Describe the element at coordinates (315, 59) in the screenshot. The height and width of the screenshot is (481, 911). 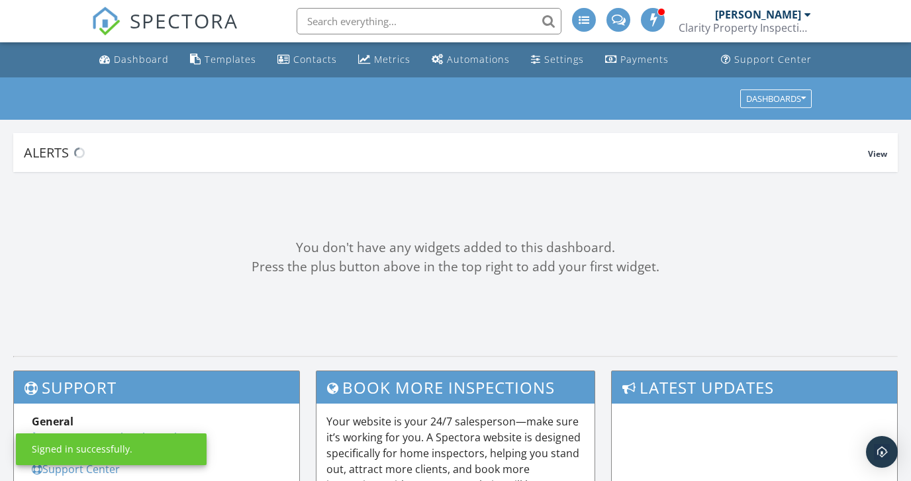
I see `div: Contacts` at that location.